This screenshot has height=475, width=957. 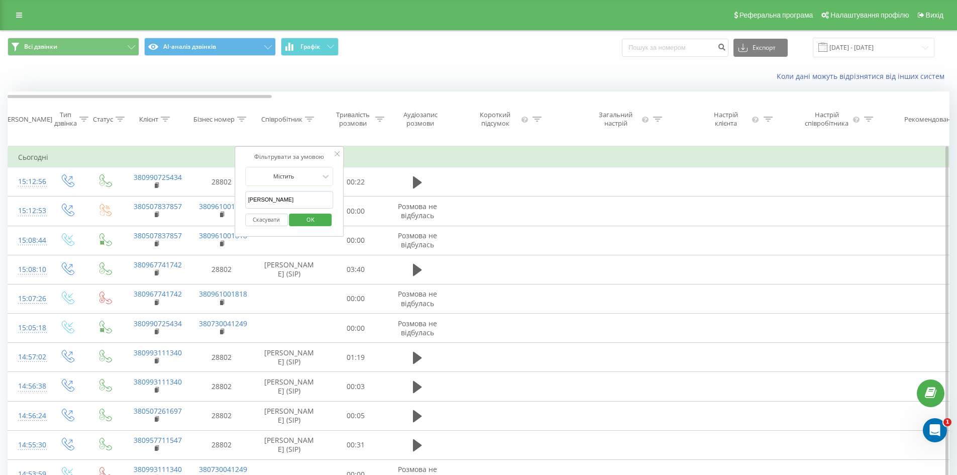 What do you see at coordinates (65, 119) in the screenshot?
I see `div: Тип дзвінка` at bounding box center [65, 119].